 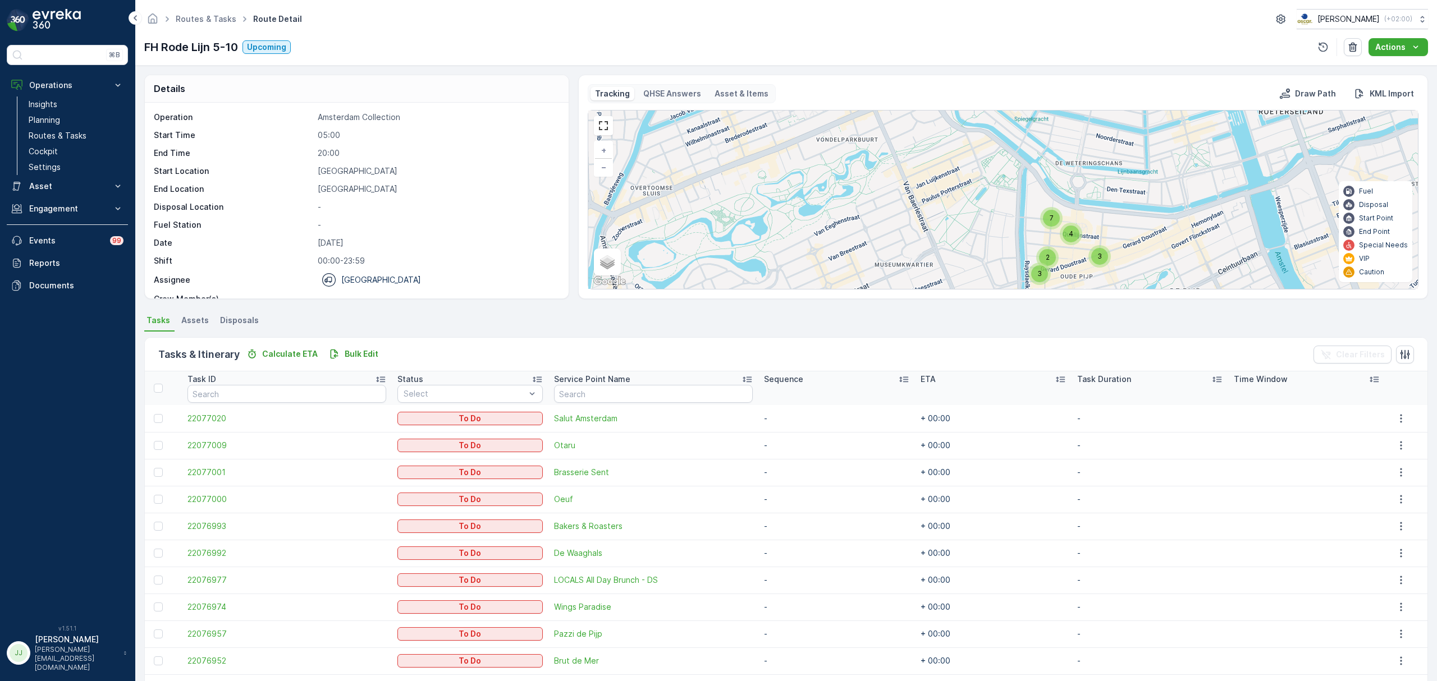 What do you see at coordinates (1371, 272) in the screenshot?
I see `p: Caution` at bounding box center [1371, 272].